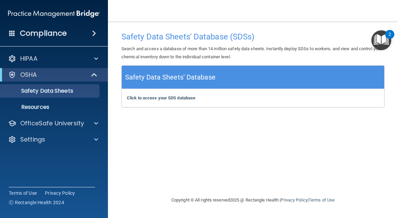 This screenshot has width=398, height=218. Describe the element at coordinates (253, 37) in the screenshot. I see `h4: Safety Data Sheets' Database (SDSs)` at that location.